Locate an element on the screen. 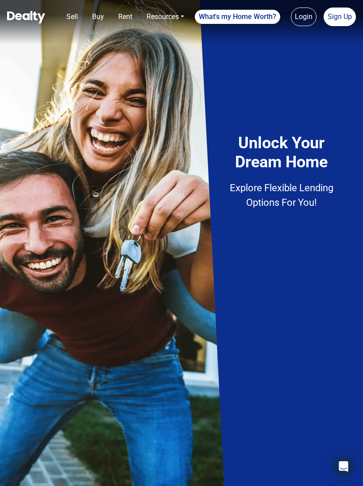  a: Login is located at coordinates (303, 17).